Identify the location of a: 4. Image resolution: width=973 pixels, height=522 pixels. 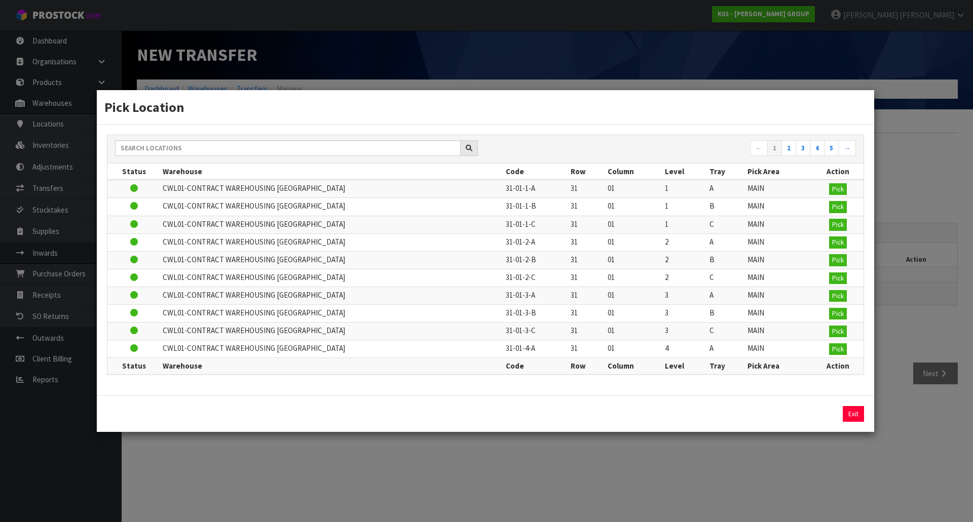
(817, 148).